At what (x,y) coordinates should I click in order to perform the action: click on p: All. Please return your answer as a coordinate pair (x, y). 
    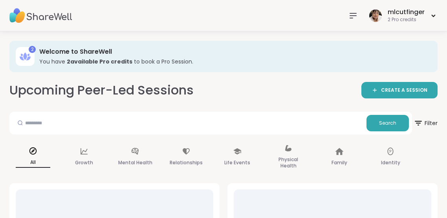
    Looking at the image, I should click on (33, 163).